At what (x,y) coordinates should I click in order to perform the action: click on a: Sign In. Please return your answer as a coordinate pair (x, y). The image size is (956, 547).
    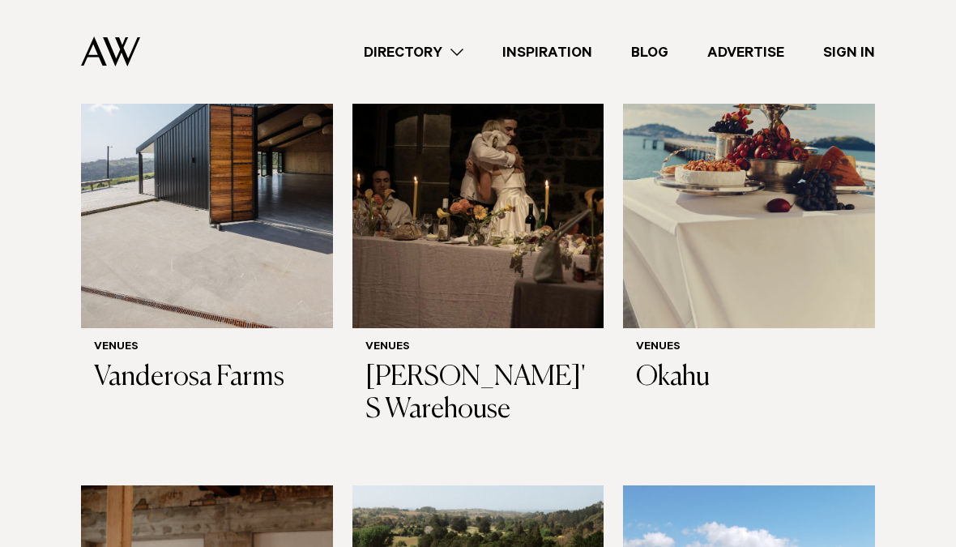
    Looking at the image, I should click on (849, 52).